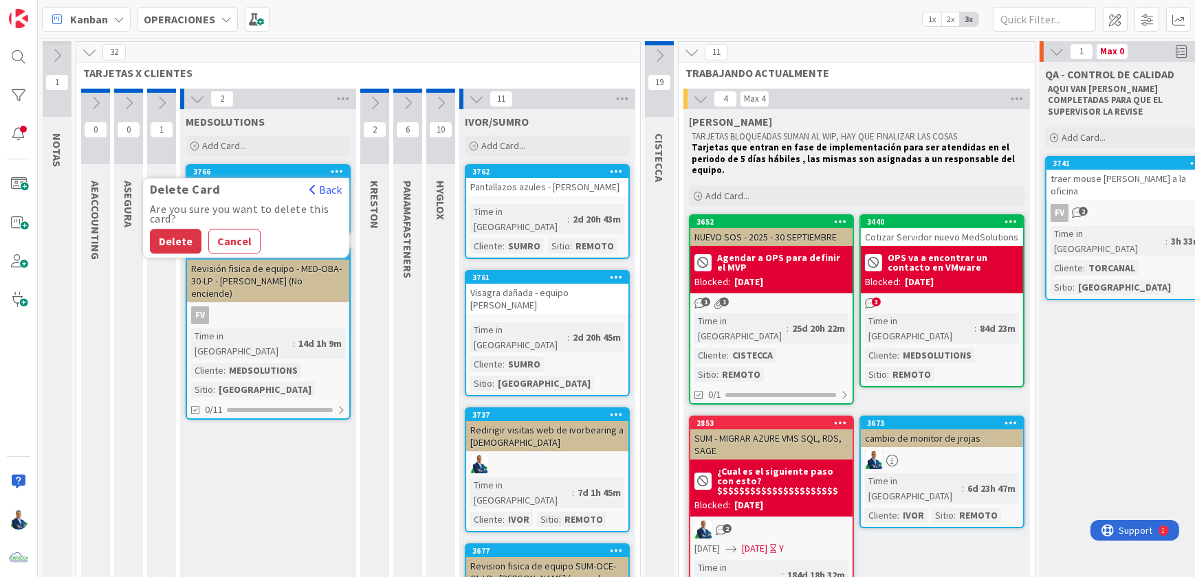  Describe the element at coordinates (597, 219) in the screenshot. I see `div: 2d 20h 43m` at that location.